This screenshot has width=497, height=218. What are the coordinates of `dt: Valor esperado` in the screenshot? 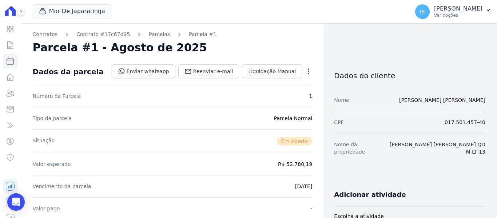 It's located at (52, 164).